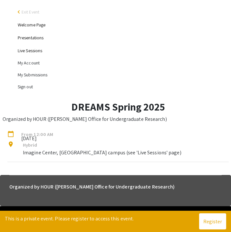 The height and width of the screenshot is (232, 231). What do you see at coordinates (122, 63) in the screenshot?
I see `li: My Account` at bounding box center [122, 63].